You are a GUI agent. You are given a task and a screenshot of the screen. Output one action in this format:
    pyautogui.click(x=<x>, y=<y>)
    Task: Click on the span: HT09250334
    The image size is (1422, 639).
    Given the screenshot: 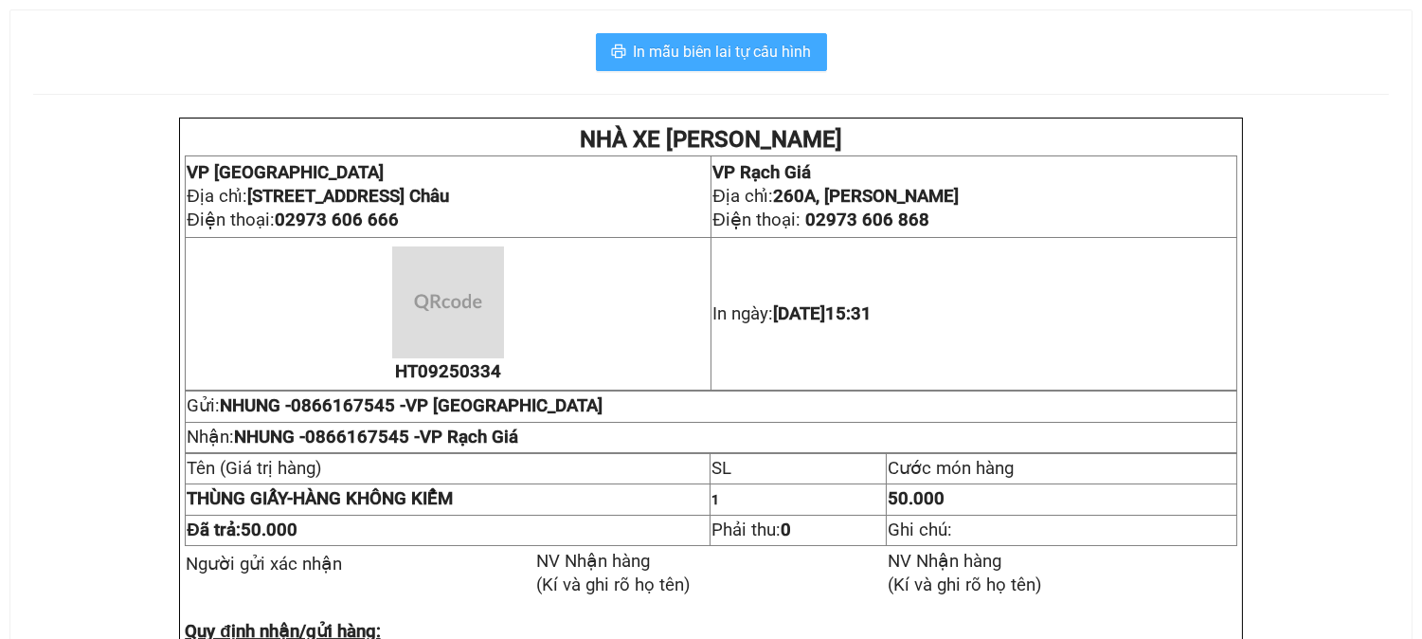 What is the action you would take?
    pyautogui.click(x=448, y=371)
    